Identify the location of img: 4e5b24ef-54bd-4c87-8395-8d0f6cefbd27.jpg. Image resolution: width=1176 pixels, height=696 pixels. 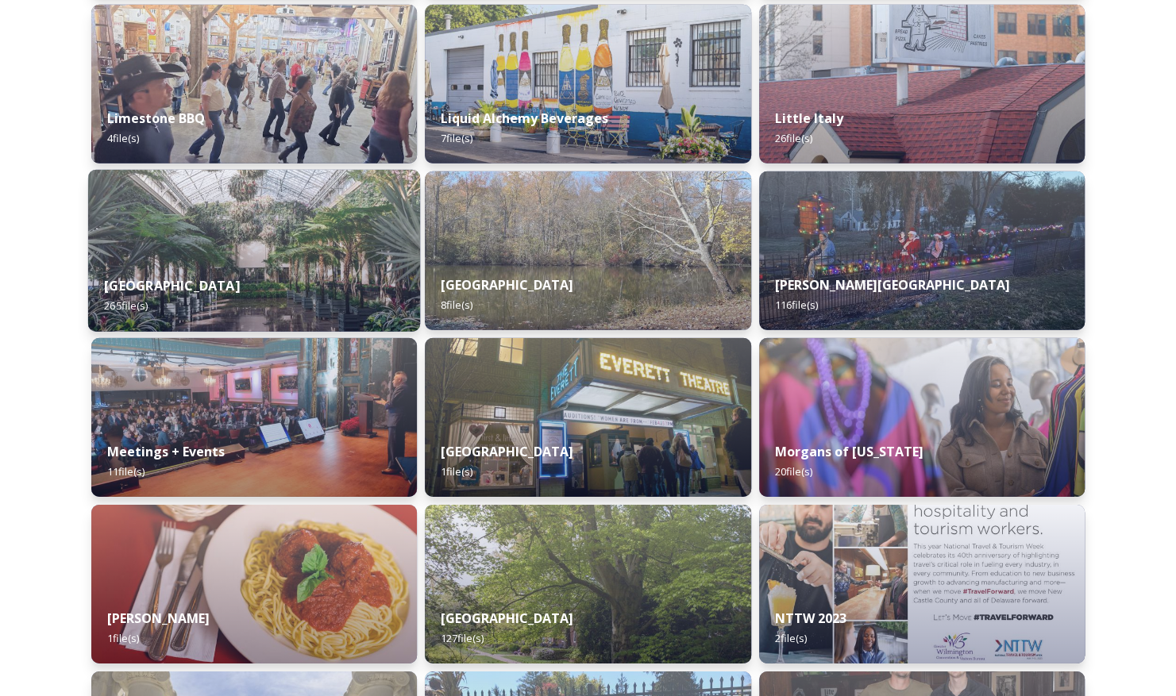
(588, 251).